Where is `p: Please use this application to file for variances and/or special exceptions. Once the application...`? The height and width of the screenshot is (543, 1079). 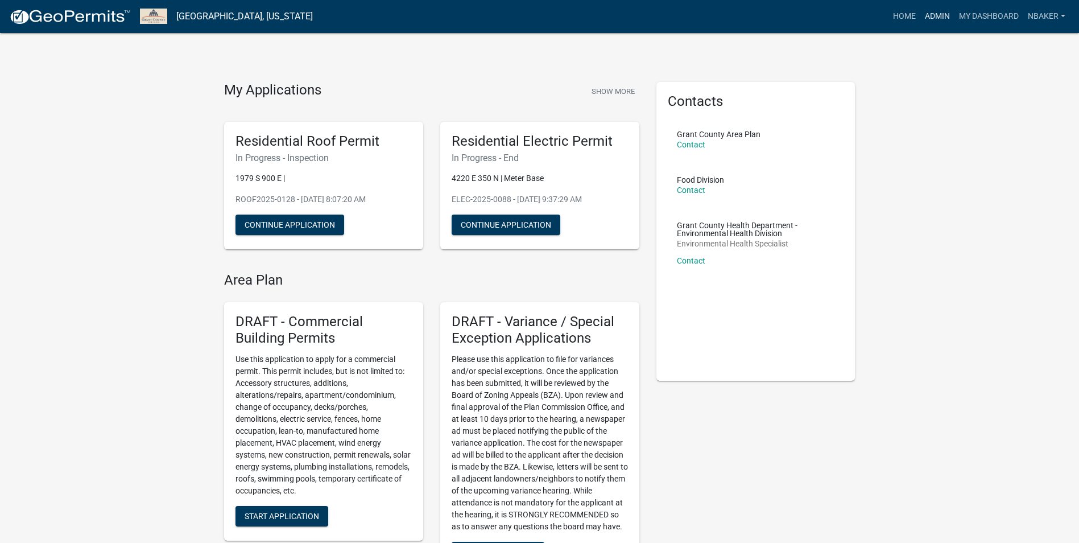 p: Please use this application to file for variances and/or special exceptions. Once the application... is located at coordinates (540, 443).